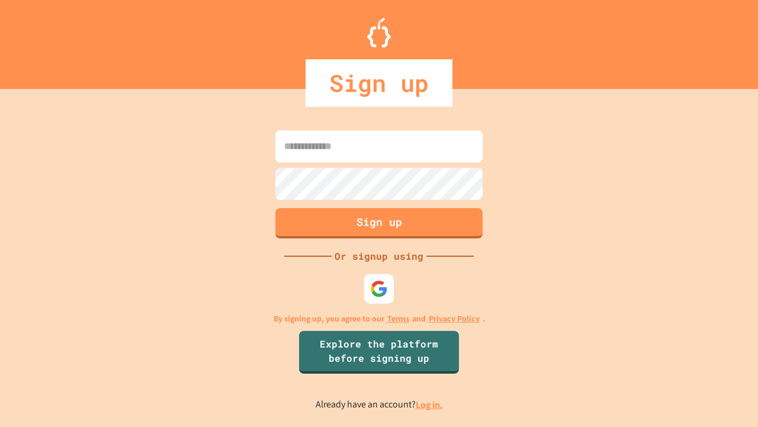 The height and width of the screenshot is (427, 758). Describe the element at coordinates (379, 33) in the screenshot. I see `img: Logo.svg` at that location.